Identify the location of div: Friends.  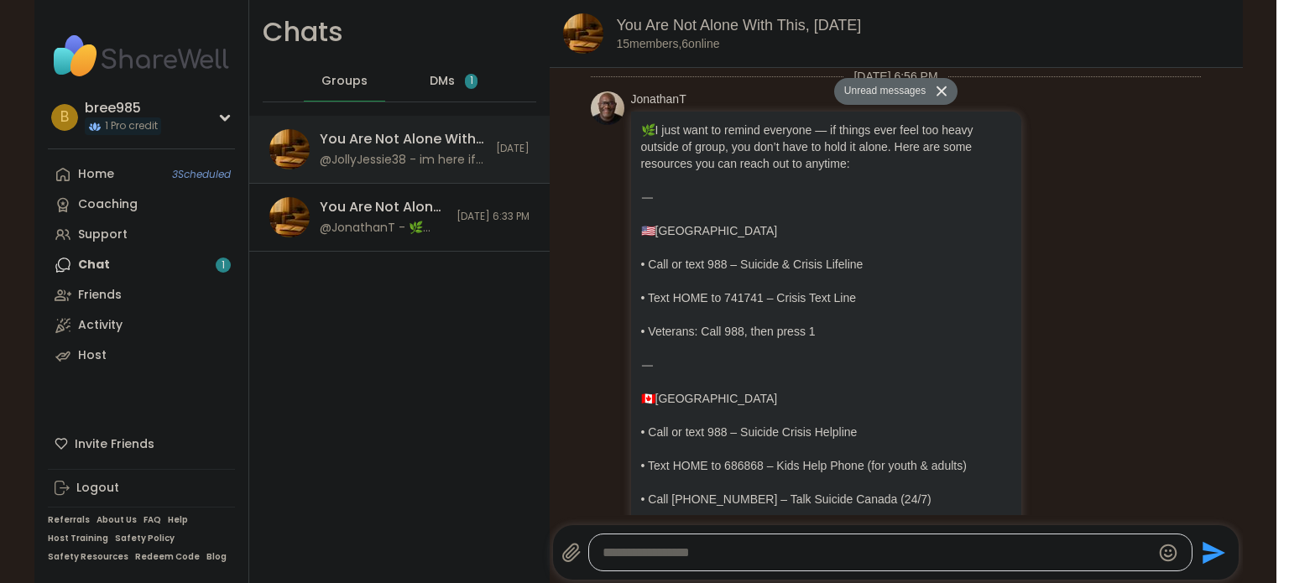
(100, 295).